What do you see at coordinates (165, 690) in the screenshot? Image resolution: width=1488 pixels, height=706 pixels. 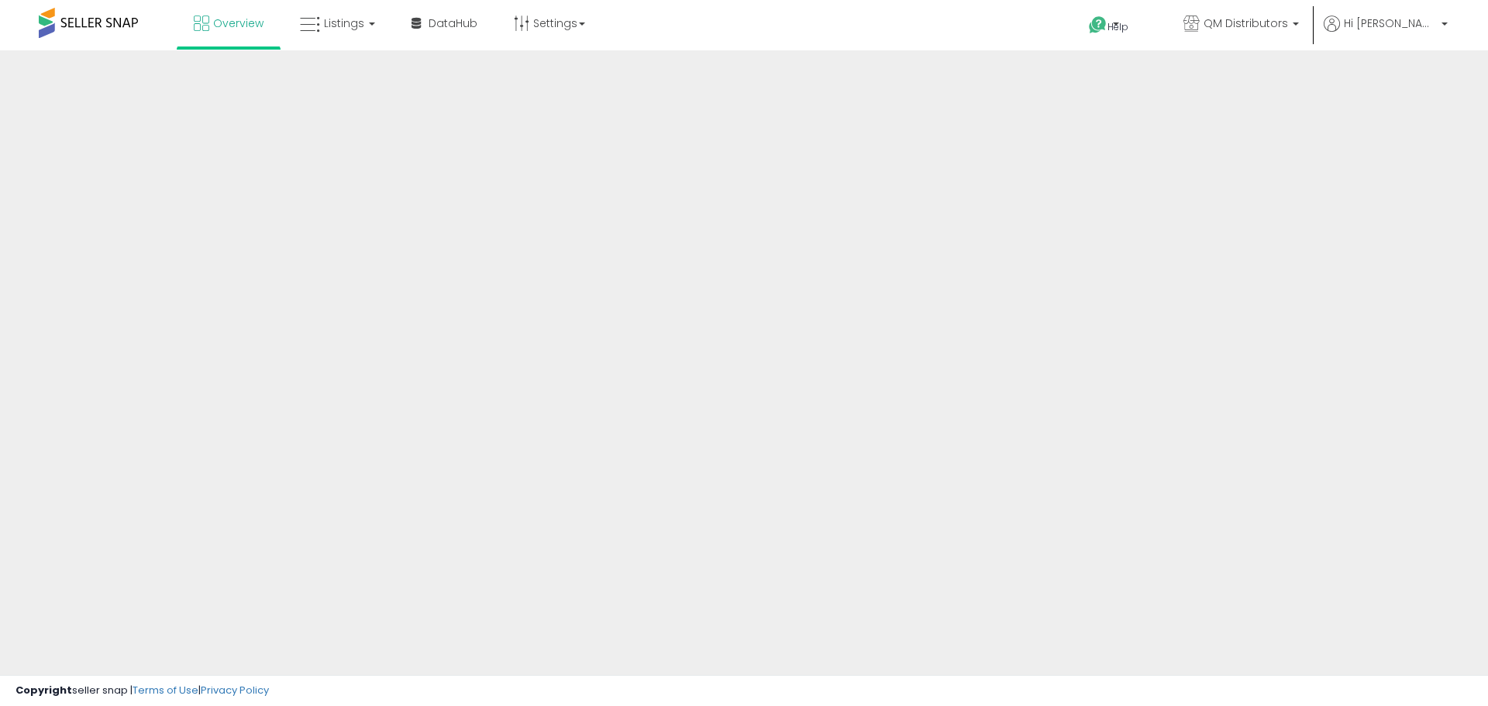 I see `a: Terms of Use` at bounding box center [165, 690].